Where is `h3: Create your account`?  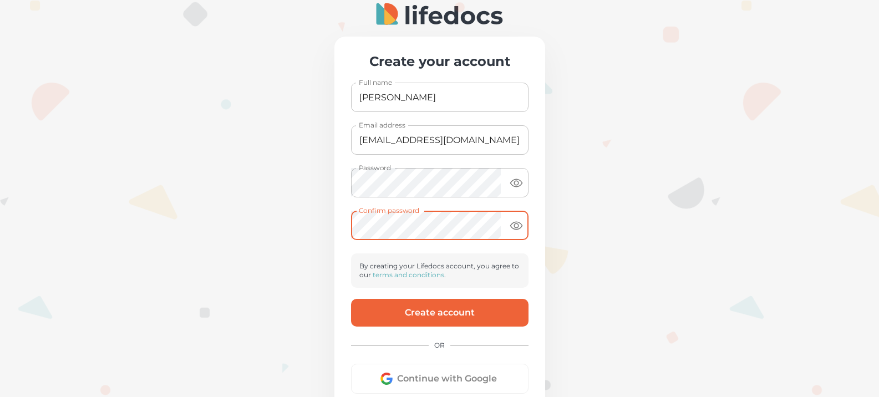
h3: Create your account is located at coordinates (440, 61).